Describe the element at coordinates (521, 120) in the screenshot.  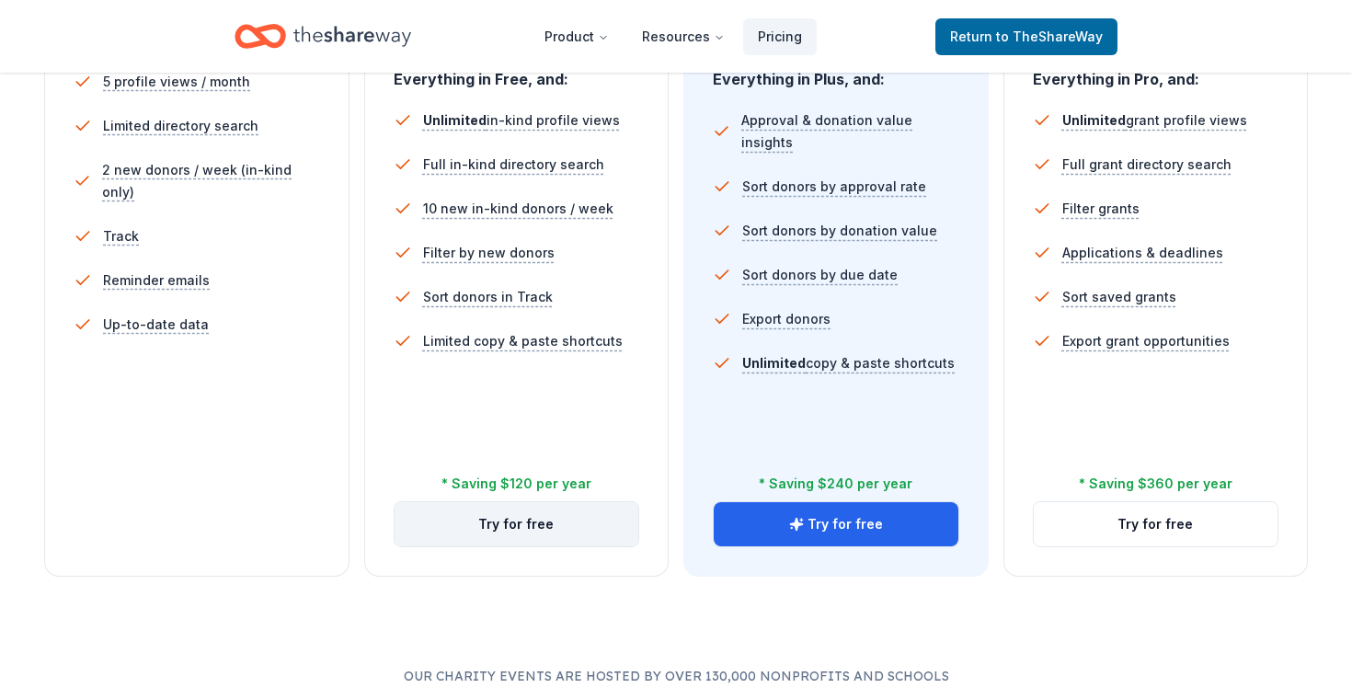
I see `span: in-kind profile views` at that location.